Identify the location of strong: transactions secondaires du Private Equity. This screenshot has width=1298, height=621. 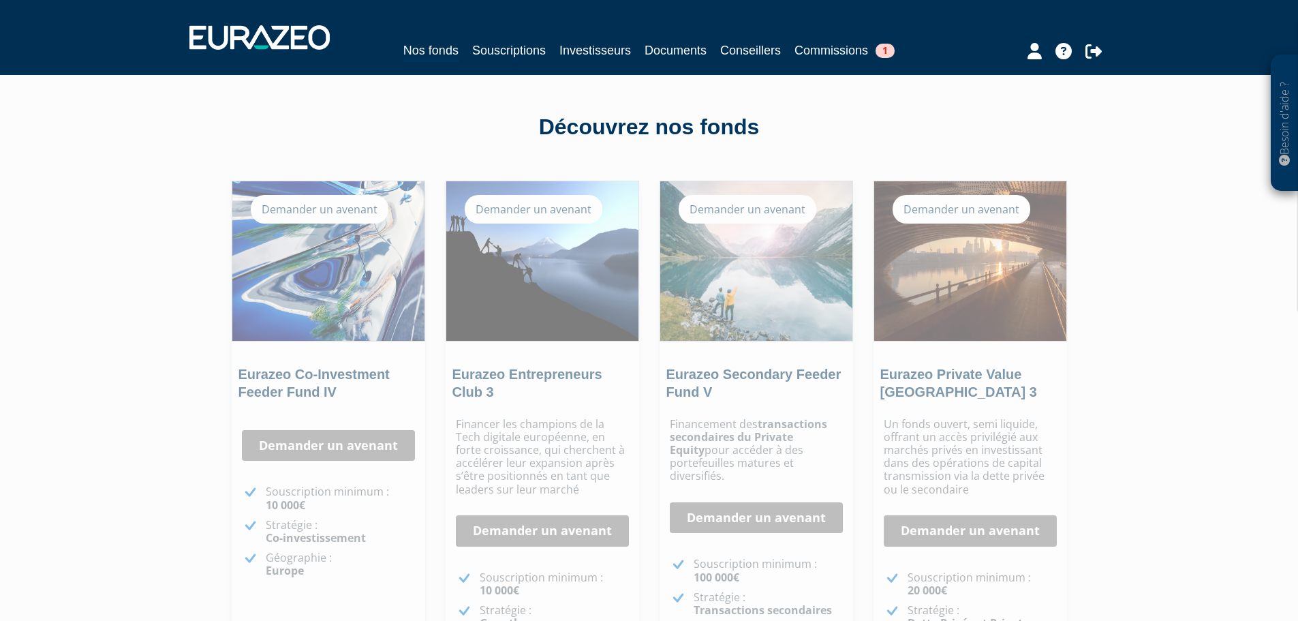
(748, 437).